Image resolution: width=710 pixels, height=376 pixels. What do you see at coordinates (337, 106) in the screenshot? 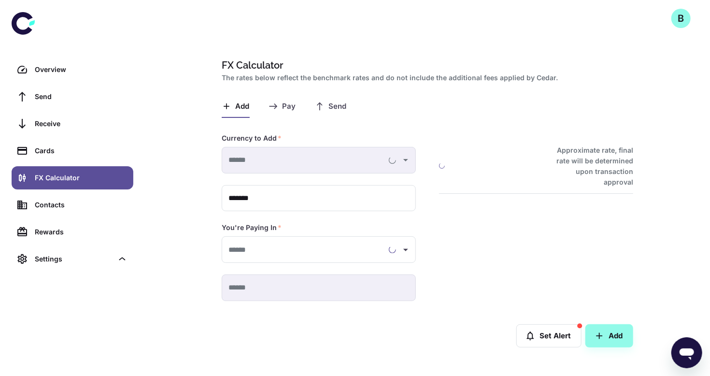
I see `span: Send` at bounding box center [337, 106].